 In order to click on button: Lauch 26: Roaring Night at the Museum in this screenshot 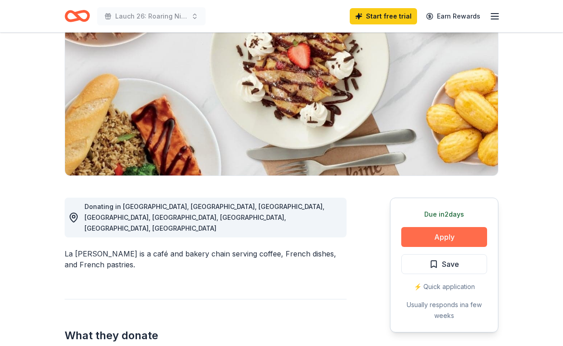, I will do `click(151, 16)`.